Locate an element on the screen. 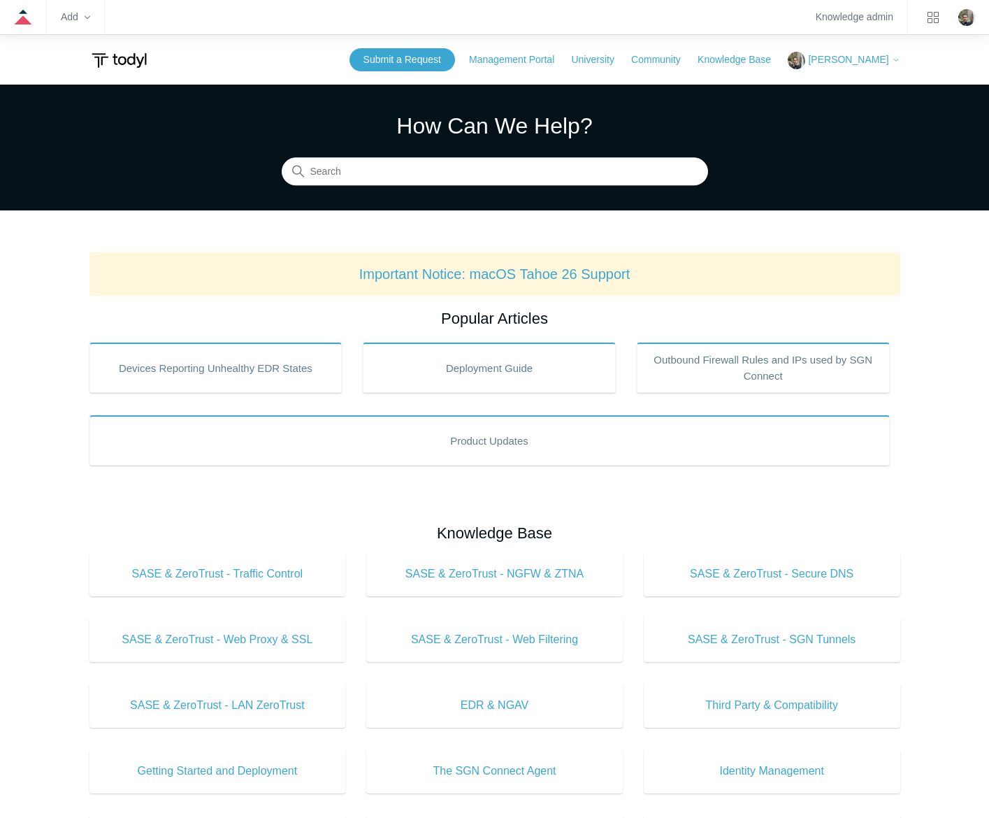 The image size is (989, 818). zd-hc-trigger: Add is located at coordinates (75, 17).